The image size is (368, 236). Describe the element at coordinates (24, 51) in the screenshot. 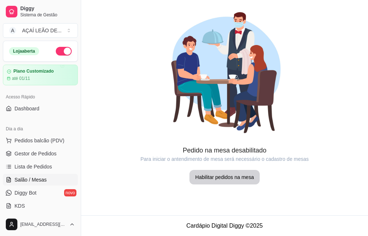

I see `div: Loja aberta` at that location.